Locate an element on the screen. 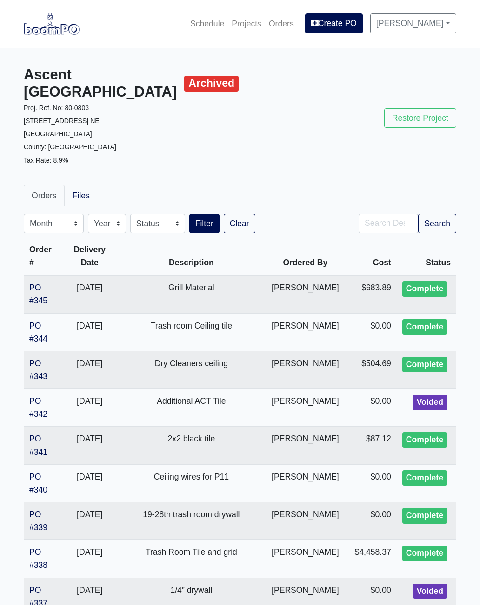 Image resolution: width=480 pixels, height=605 pixels. button: Search is located at coordinates (437, 224).